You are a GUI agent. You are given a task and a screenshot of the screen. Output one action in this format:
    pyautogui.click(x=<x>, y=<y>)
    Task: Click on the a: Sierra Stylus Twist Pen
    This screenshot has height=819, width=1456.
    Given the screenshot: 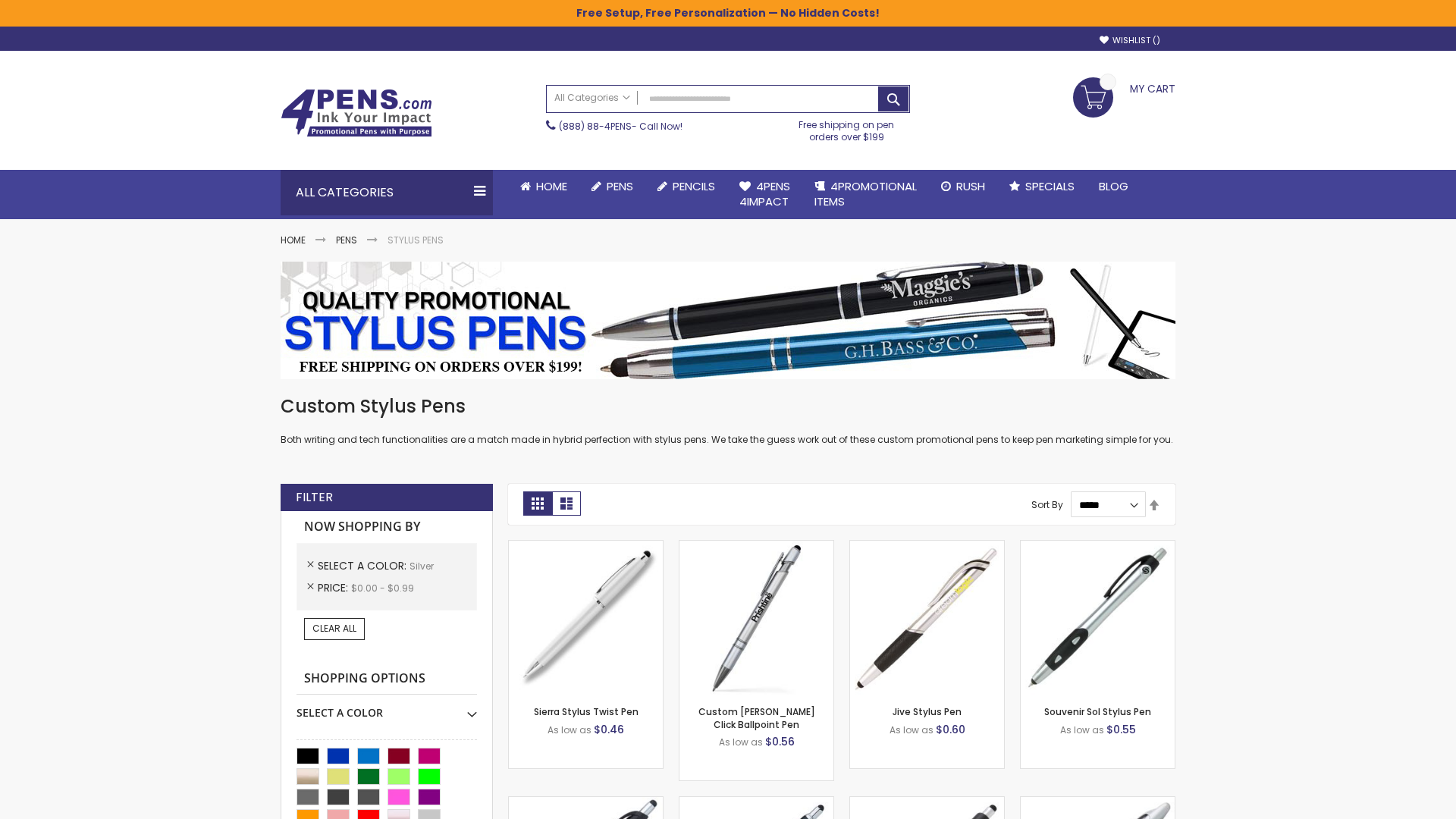 What is the action you would take?
    pyautogui.click(x=586, y=711)
    